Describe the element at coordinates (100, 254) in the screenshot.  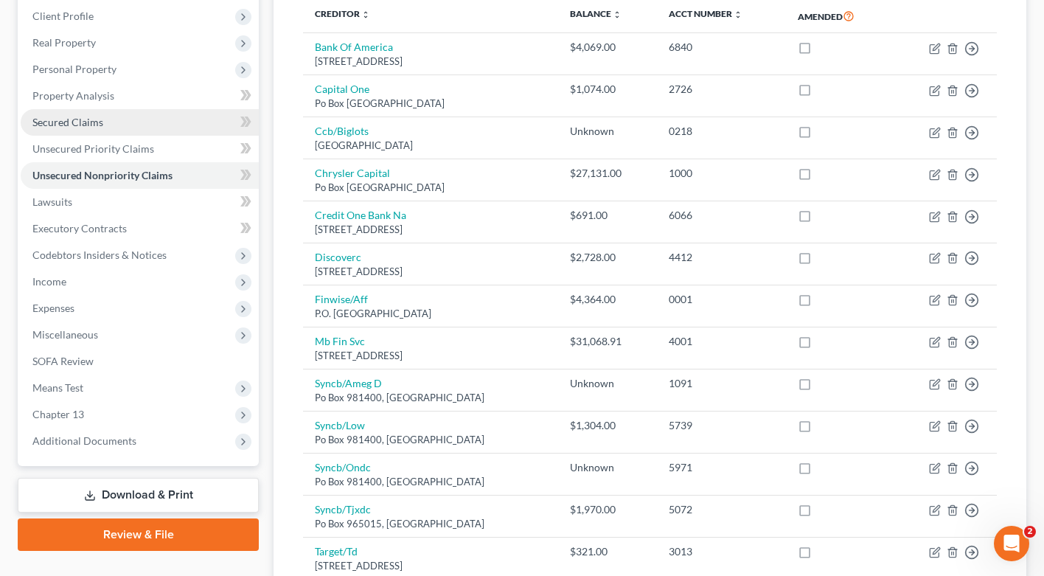
I see `span: Codebtors Insiders & Notices` at that location.